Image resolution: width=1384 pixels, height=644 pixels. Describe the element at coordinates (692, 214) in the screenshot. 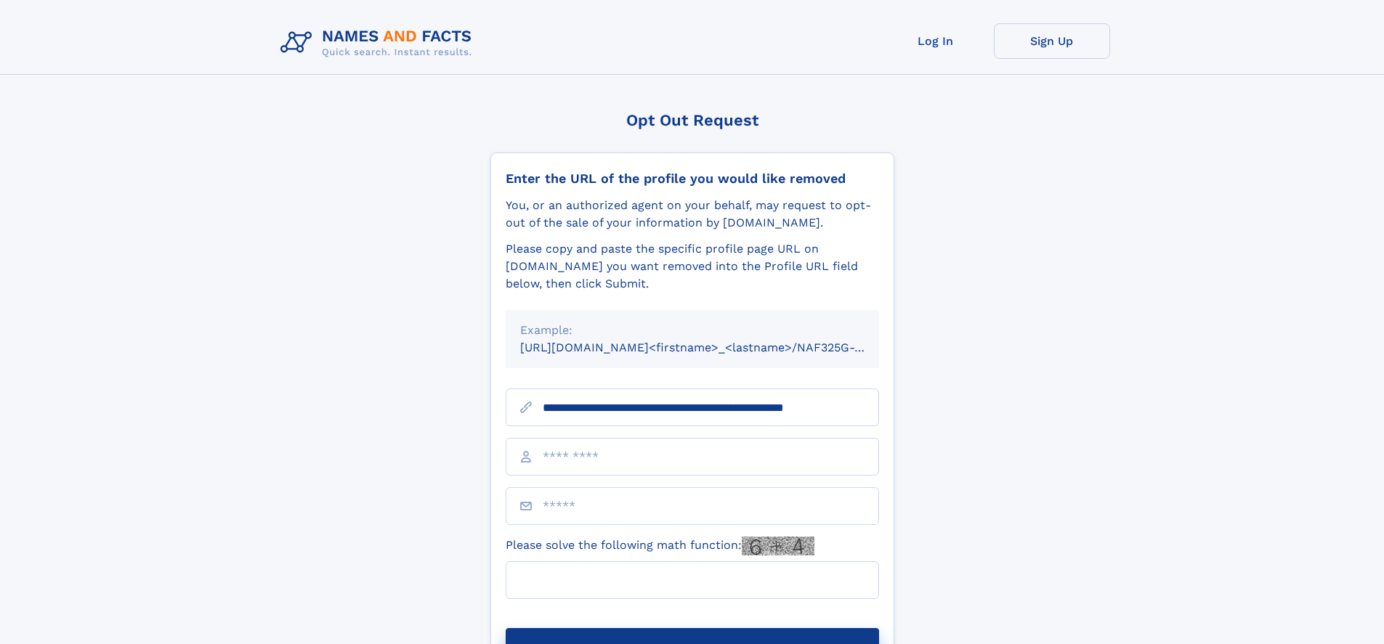

I see `div: You, or an authorized agent on your behalf, may request to opt-out of the sale of your informatio...` at that location.